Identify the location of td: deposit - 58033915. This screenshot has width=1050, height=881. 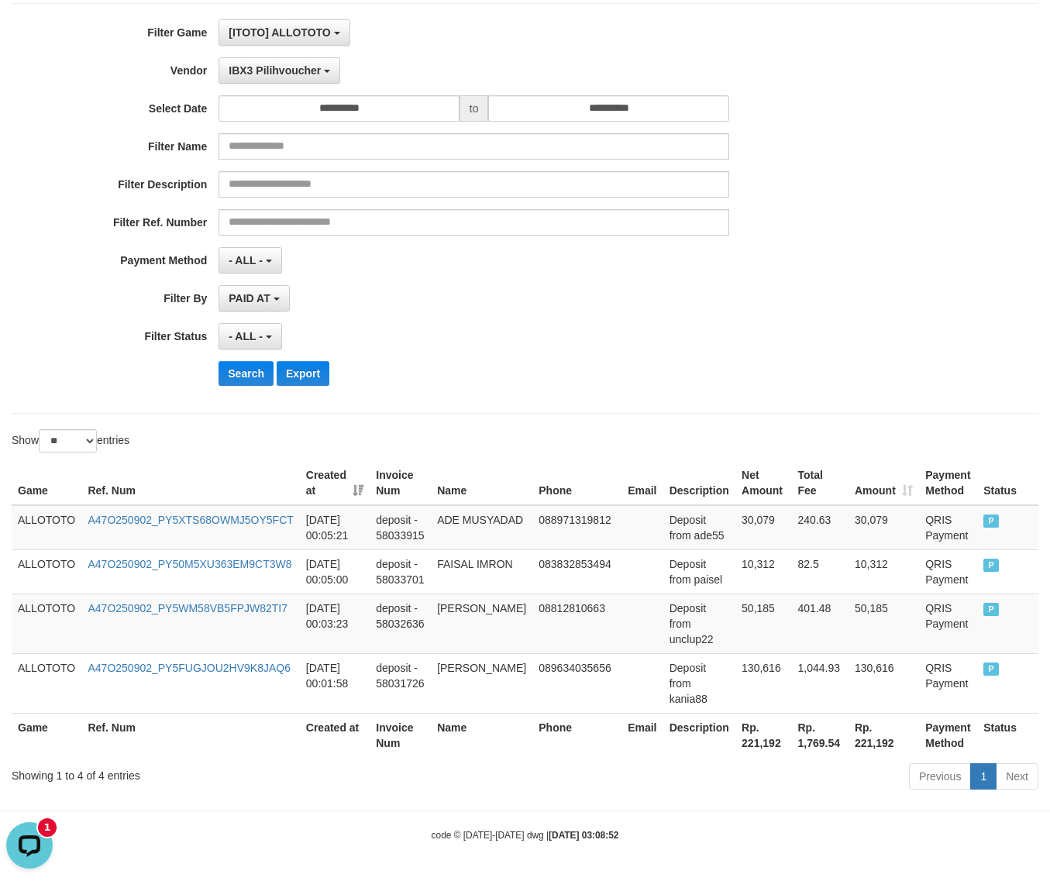
(400, 528).